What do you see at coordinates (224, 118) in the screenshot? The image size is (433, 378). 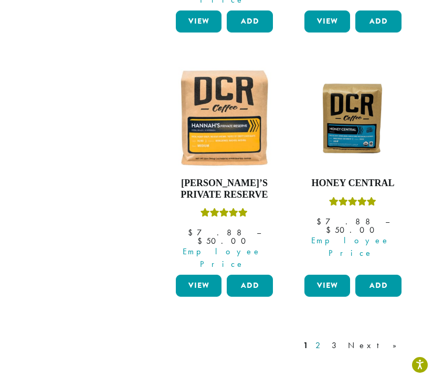 I see `img: Hannahs-Private-Reserve-12oz-300x300.jpg` at bounding box center [224, 118].